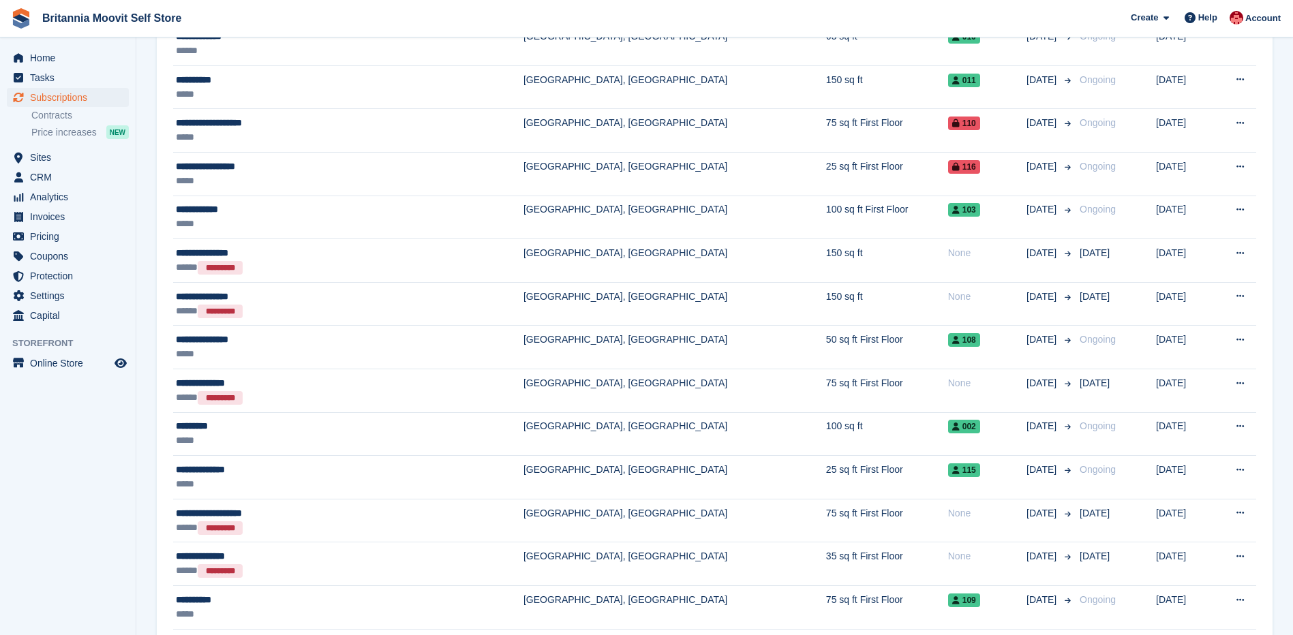  What do you see at coordinates (1144, 18) in the screenshot?
I see `span: Create` at bounding box center [1144, 18].